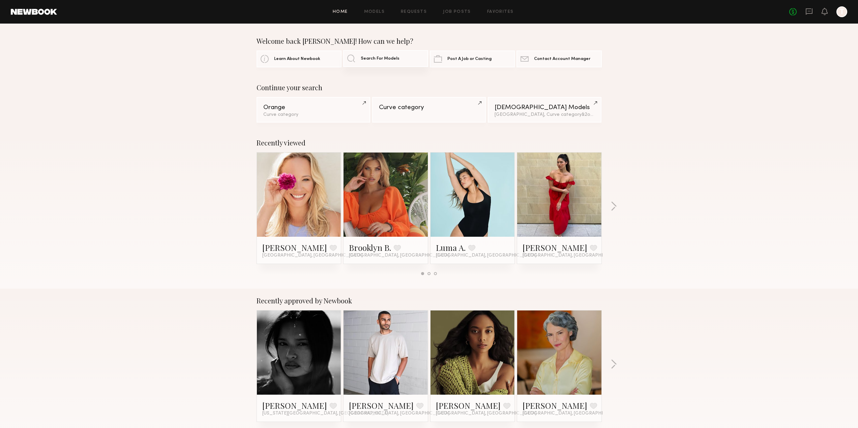  What do you see at coordinates (414, 12) in the screenshot?
I see `a: Requests` at bounding box center [414, 12].